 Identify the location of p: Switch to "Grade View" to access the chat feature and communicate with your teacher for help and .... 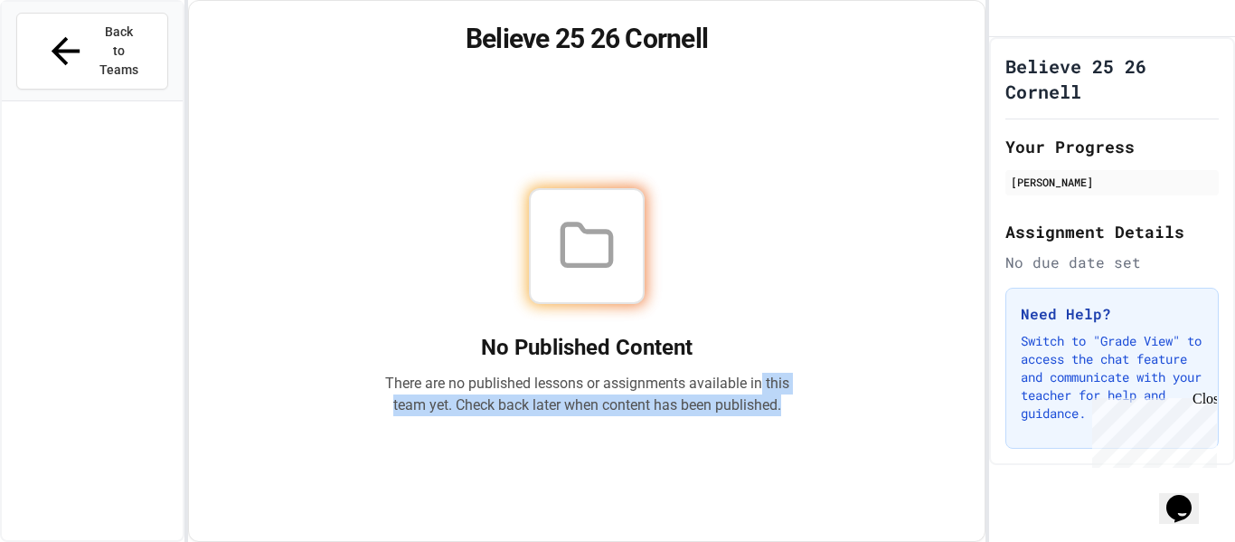
(1112, 377).